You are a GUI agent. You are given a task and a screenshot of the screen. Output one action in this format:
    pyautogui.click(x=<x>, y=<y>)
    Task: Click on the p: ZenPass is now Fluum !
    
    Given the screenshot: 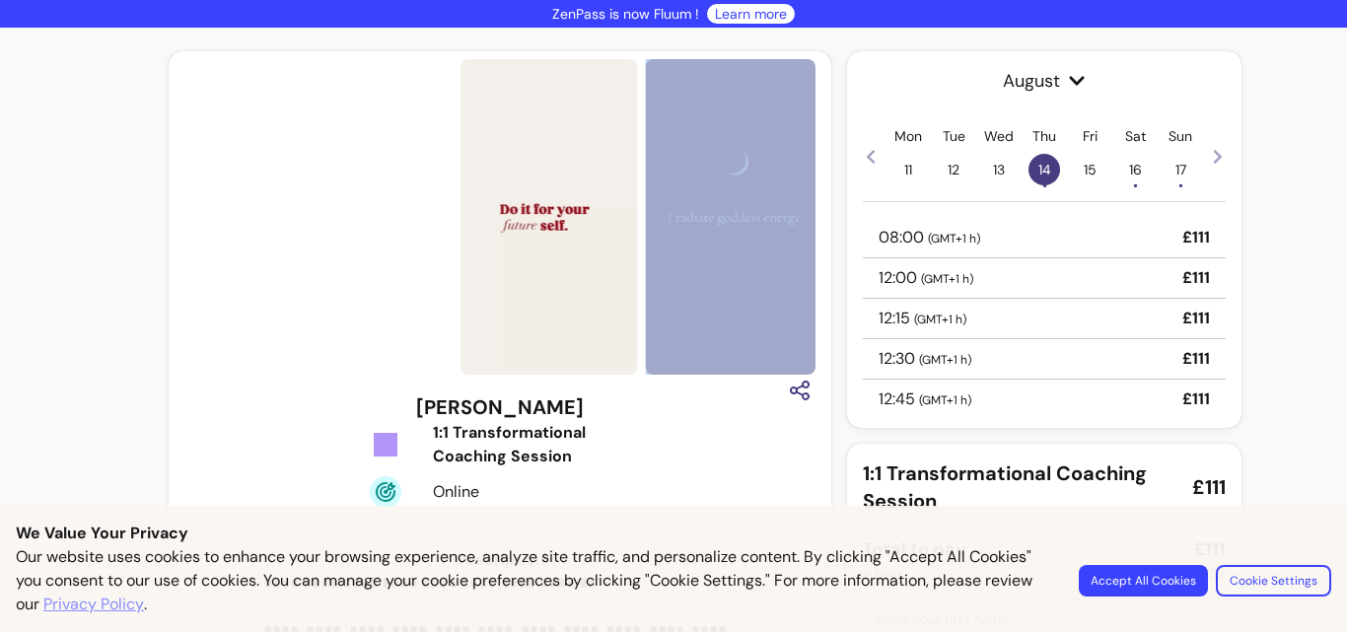 What is the action you would take?
    pyautogui.click(x=625, y=14)
    